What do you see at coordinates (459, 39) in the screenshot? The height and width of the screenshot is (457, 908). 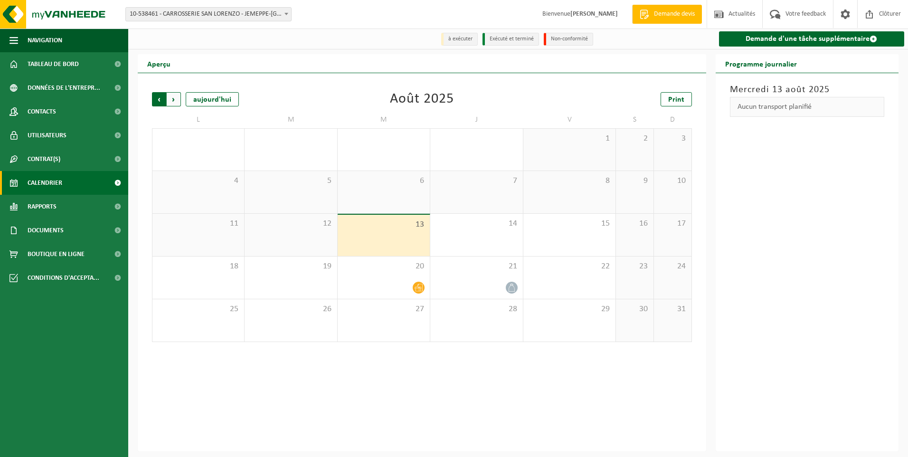 I see `li: à exécuter` at bounding box center [459, 39].